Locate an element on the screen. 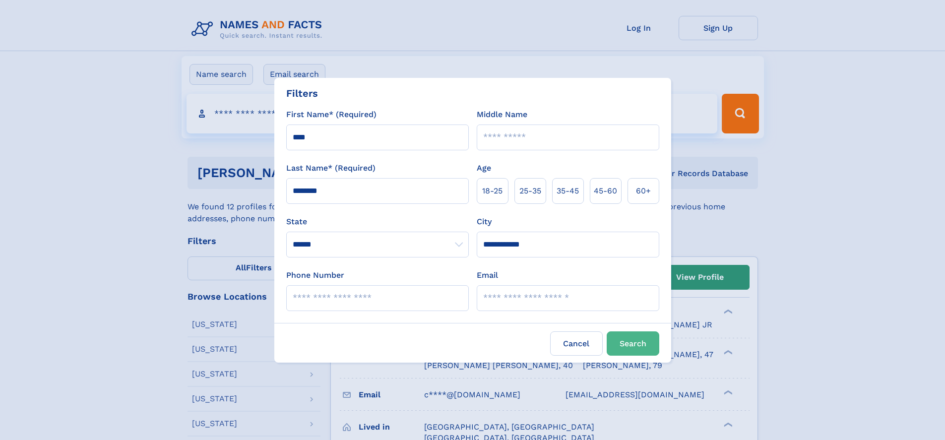 The height and width of the screenshot is (440, 945). label: Email is located at coordinates (487, 275).